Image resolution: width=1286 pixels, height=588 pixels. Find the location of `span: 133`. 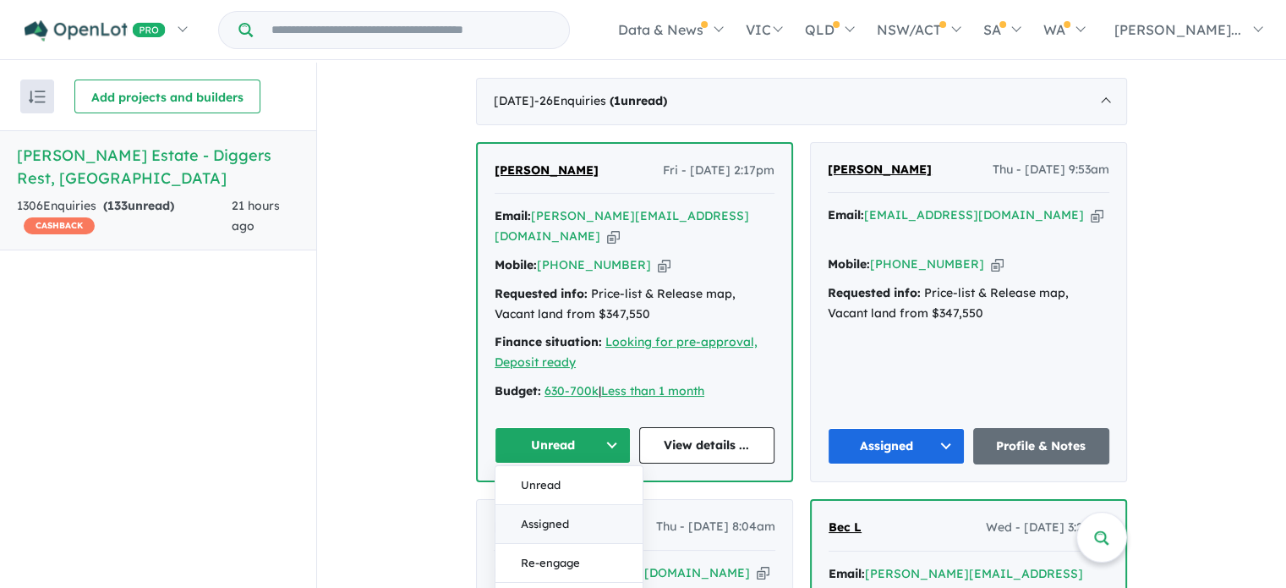

span: 133 is located at coordinates (118, 206).